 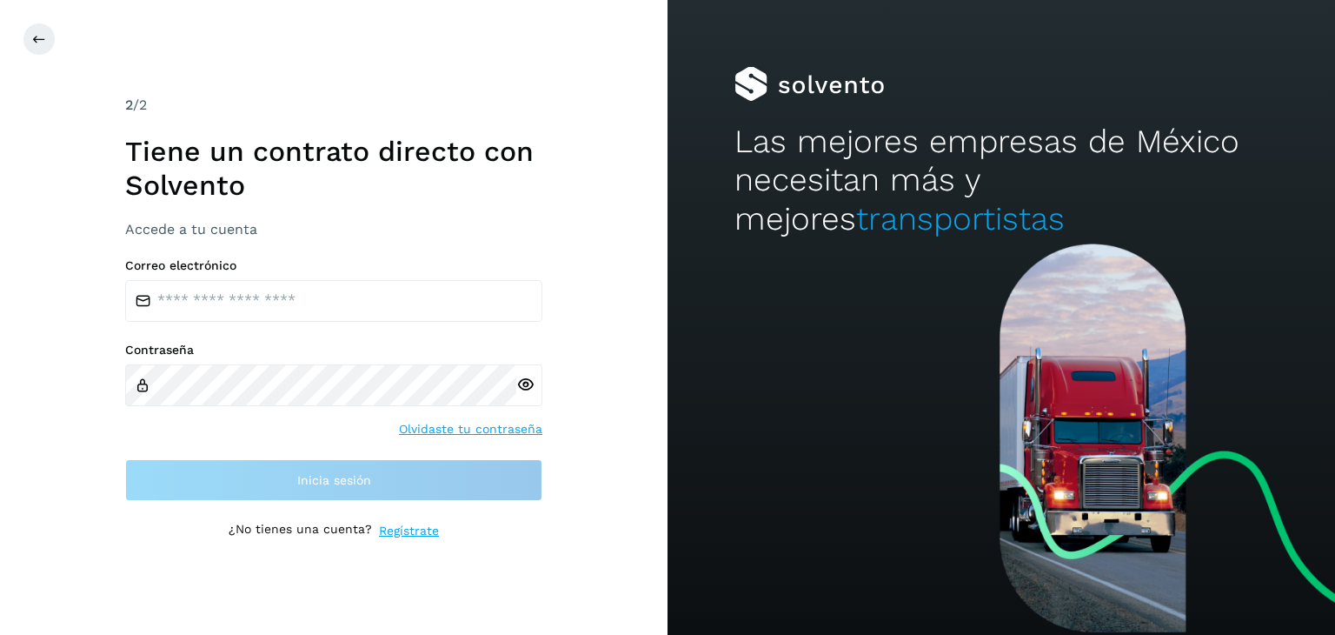 I want to click on div: /2, so click(x=334, y=105).